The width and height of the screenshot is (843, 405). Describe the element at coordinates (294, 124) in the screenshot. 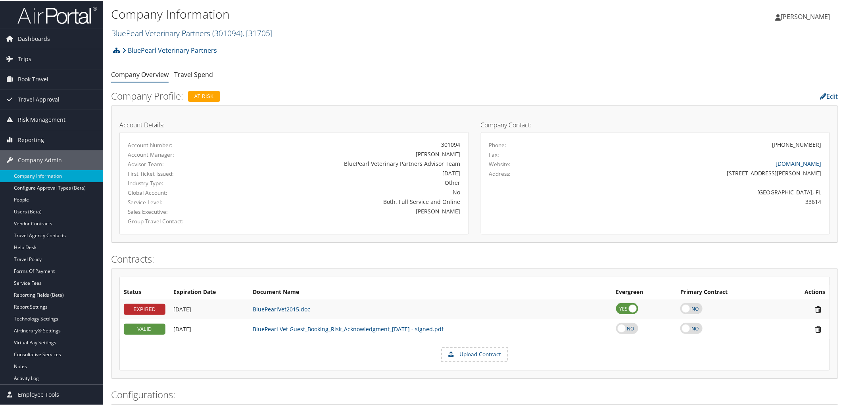

I see `h4: Account Details:` at that location.